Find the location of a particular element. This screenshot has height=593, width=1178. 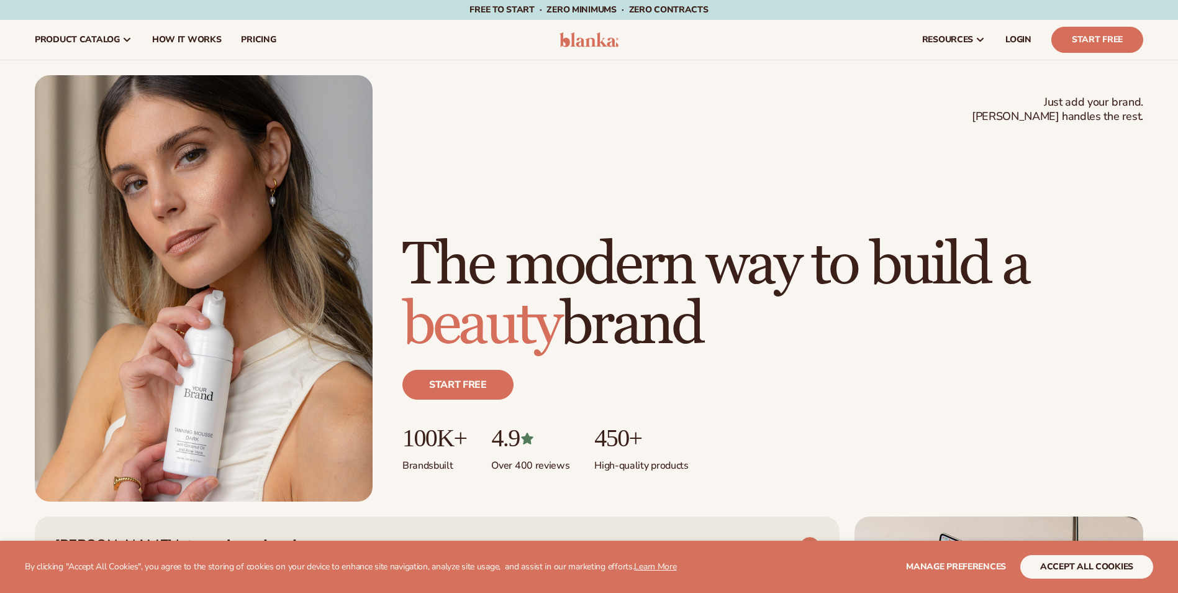

span: LOGIN is located at coordinates (1019, 40).